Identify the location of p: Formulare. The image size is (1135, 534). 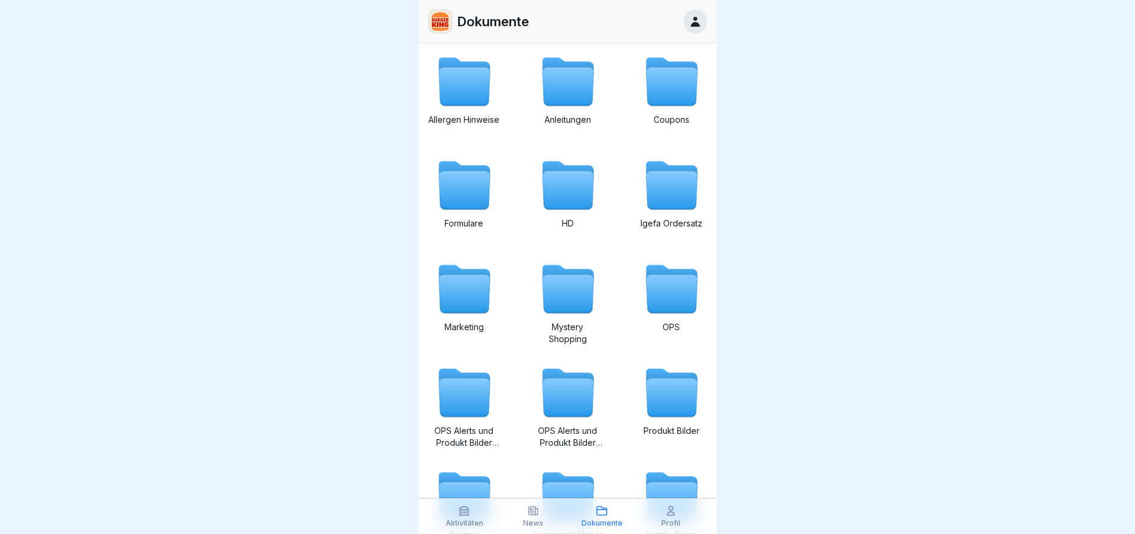
(464, 223).